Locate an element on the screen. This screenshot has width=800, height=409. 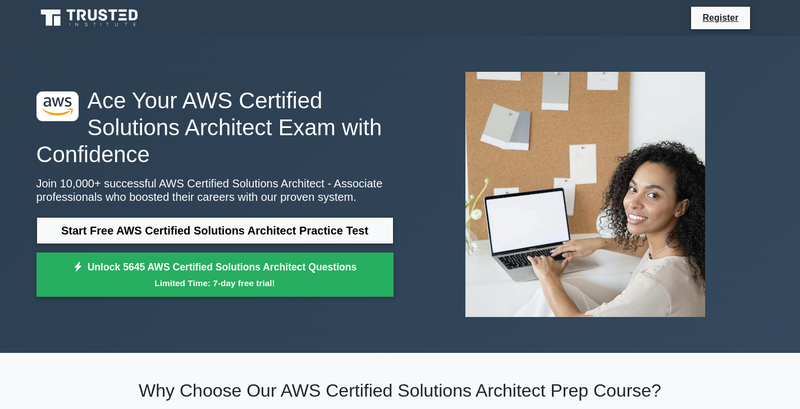
small: Limited Time: 7-day free trial! is located at coordinates (215, 283).